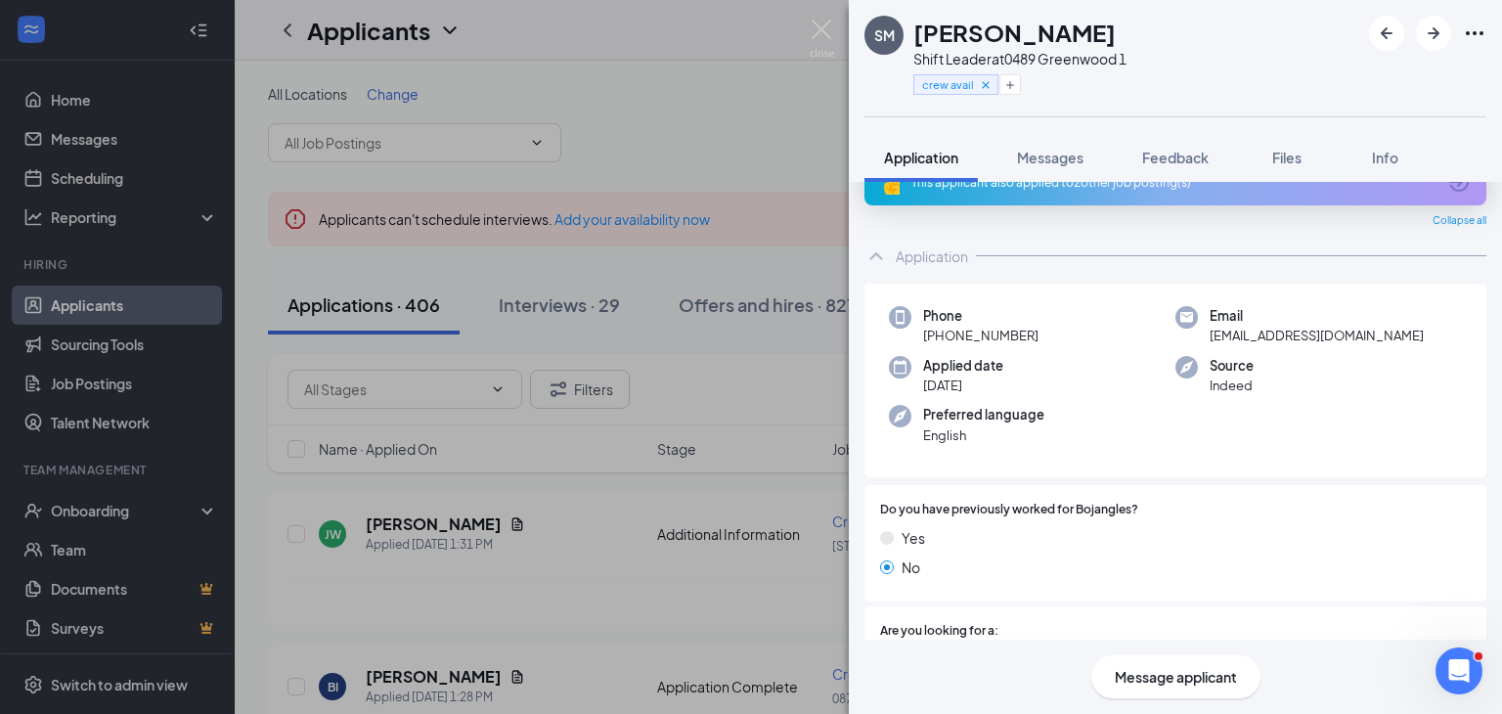 Image resolution: width=1502 pixels, height=714 pixels. I want to click on span: Info, so click(1385, 157).